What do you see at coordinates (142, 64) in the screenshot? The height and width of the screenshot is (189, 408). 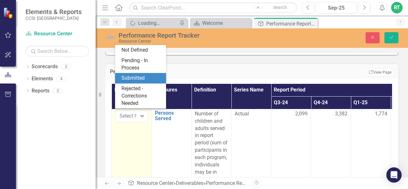 I see `div: Pending - In Process` at bounding box center [142, 64].